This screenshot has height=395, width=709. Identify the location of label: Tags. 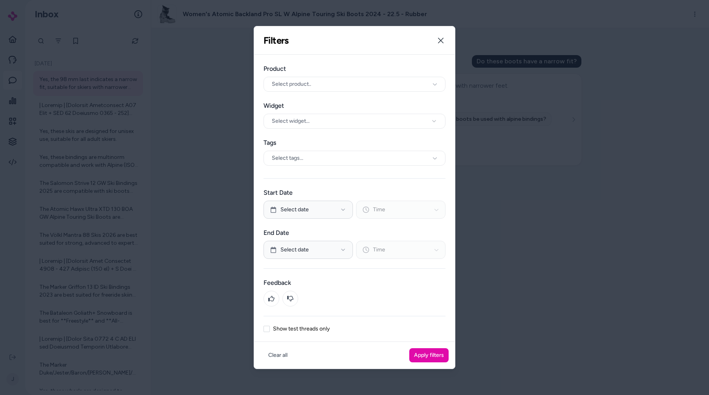
(354, 143).